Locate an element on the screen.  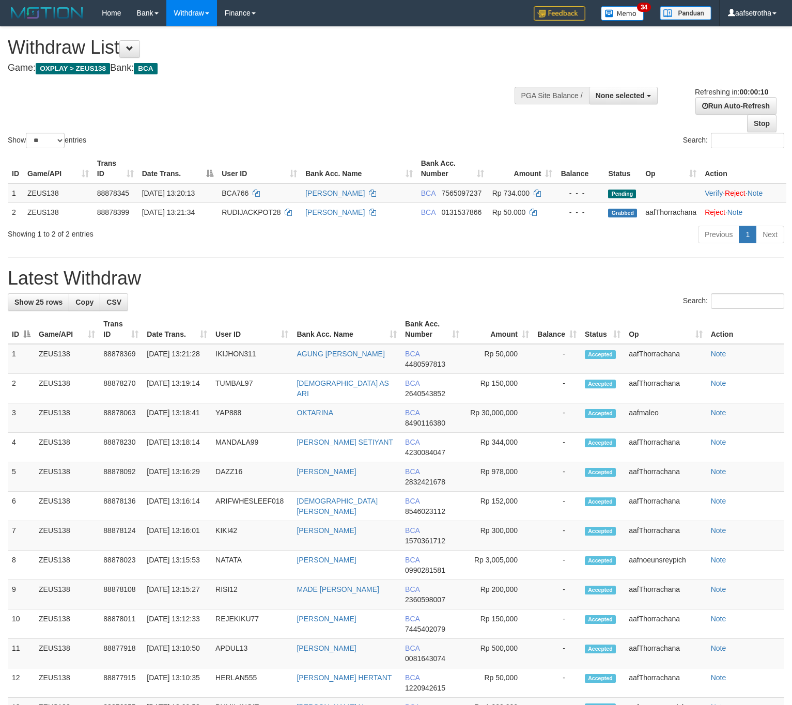
td: APDUL13 is located at coordinates (252, 654).